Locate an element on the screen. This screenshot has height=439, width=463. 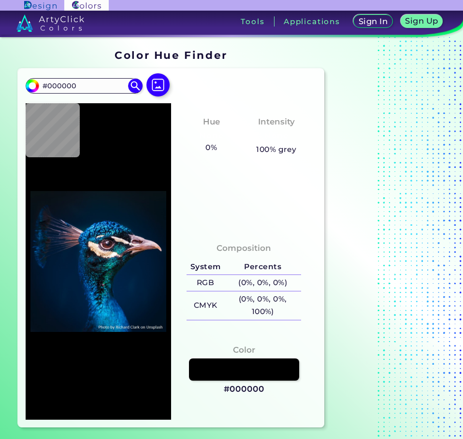
h1: Color Hue Finder is located at coordinates (170, 55).